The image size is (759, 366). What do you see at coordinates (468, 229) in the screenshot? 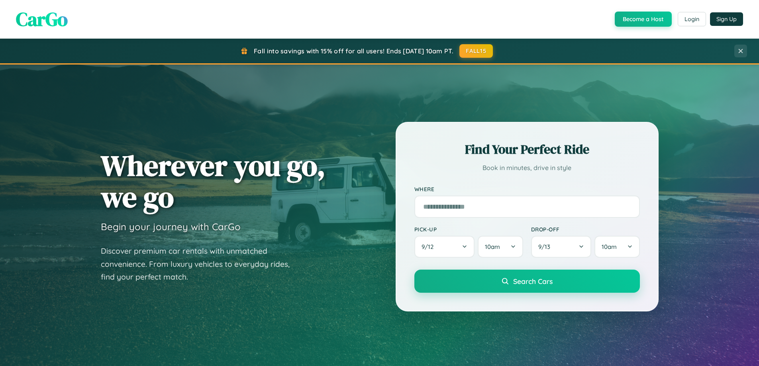
I see `label: Pick-up` at bounding box center [468, 229].